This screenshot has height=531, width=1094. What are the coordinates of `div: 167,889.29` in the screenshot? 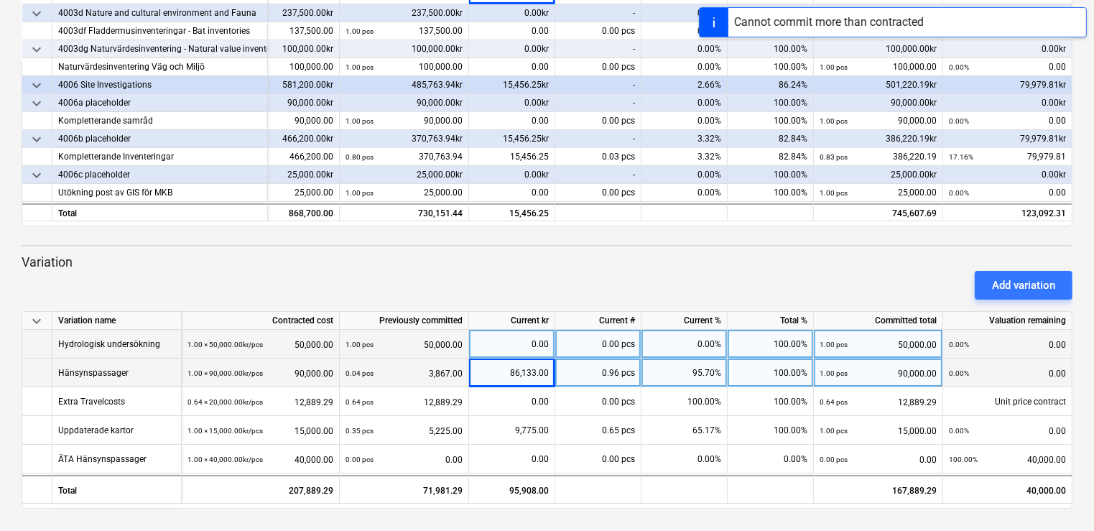 It's located at (878, 489).